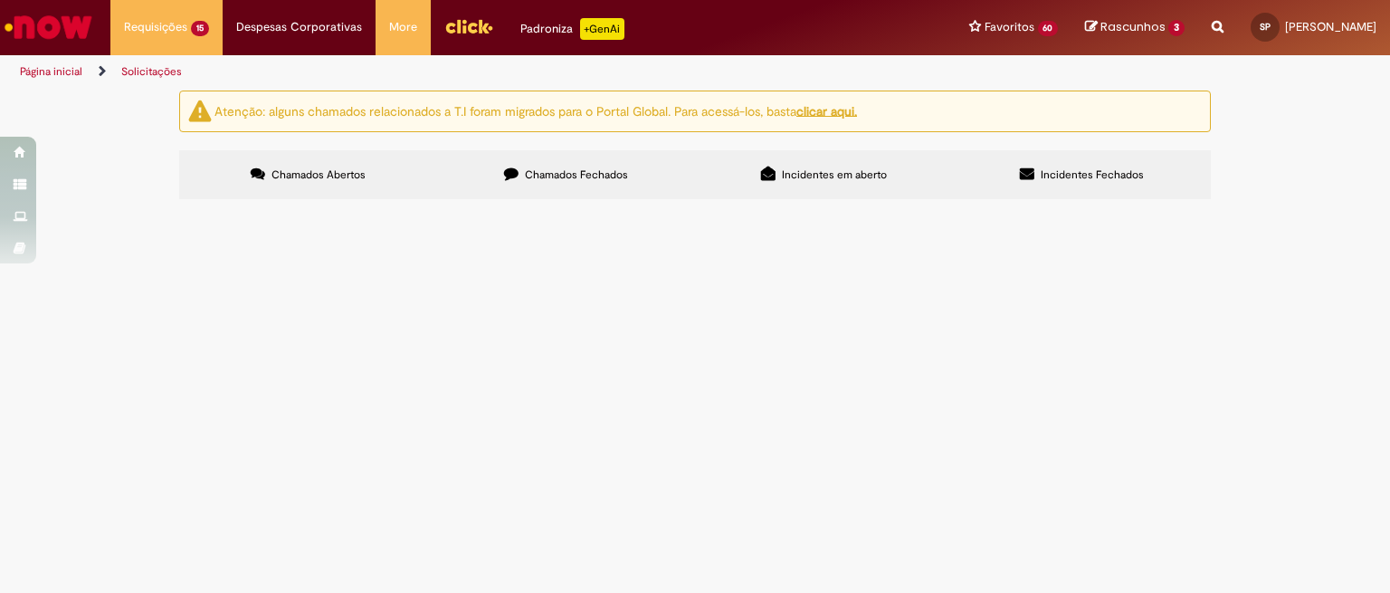 This screenshot has height=593, width=1390. Describe the element at coordinates (48, 27) in the screenshot. I see `img: ServiceNow` at that location.